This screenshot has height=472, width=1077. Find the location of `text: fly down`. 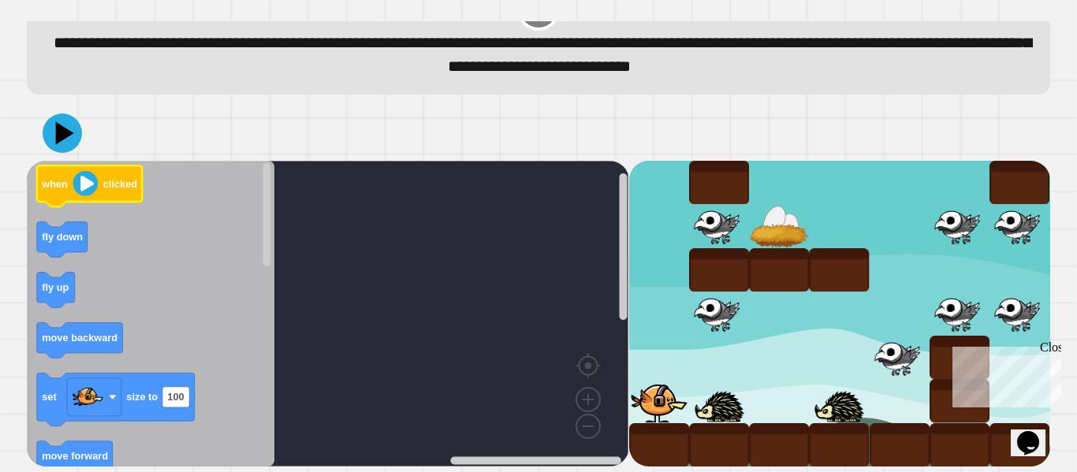

text: fly down is located at coordinates (62, 237).